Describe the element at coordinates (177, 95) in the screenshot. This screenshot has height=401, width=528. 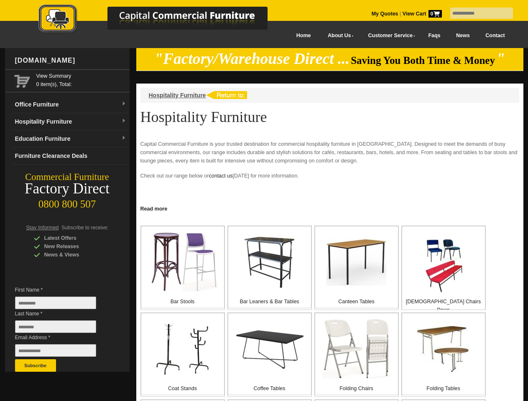
I see `a: Hospitality Furniture` at that location.